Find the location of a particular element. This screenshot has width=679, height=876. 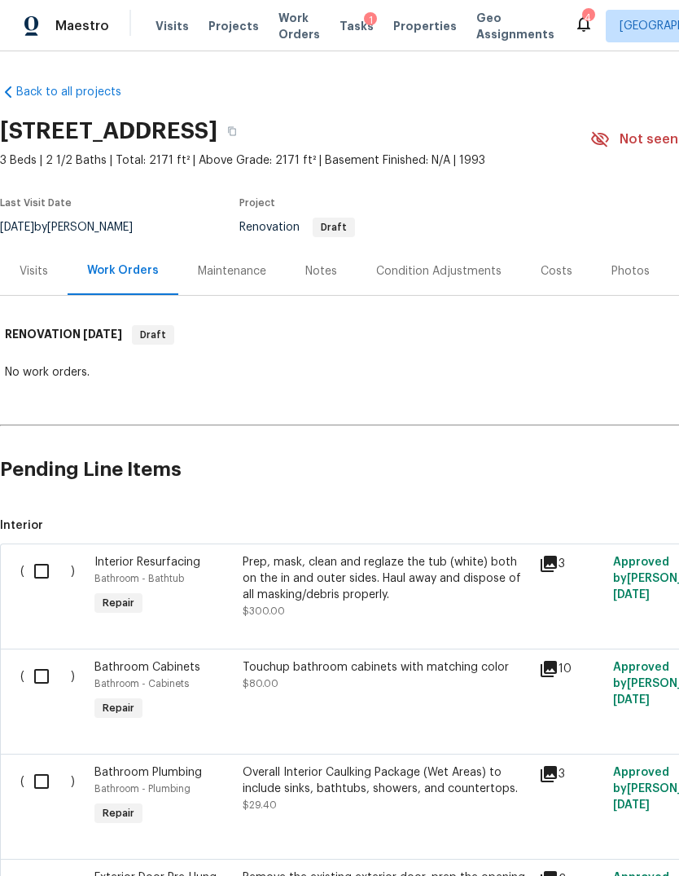

div: Photos is located at coordinates (631, 271).